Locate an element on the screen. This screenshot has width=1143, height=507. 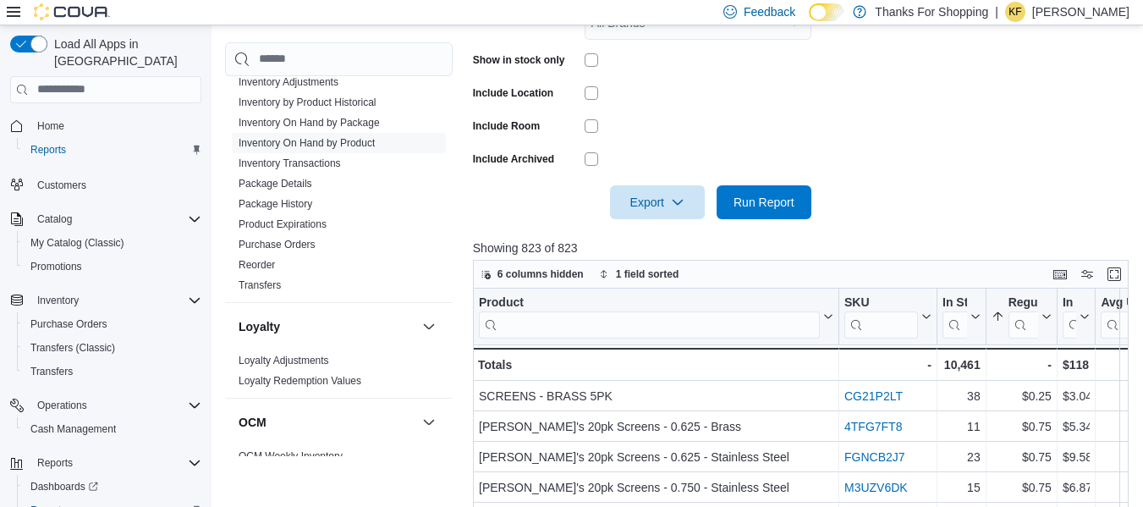
a: Dashboards is located at coordinates (64, 486).